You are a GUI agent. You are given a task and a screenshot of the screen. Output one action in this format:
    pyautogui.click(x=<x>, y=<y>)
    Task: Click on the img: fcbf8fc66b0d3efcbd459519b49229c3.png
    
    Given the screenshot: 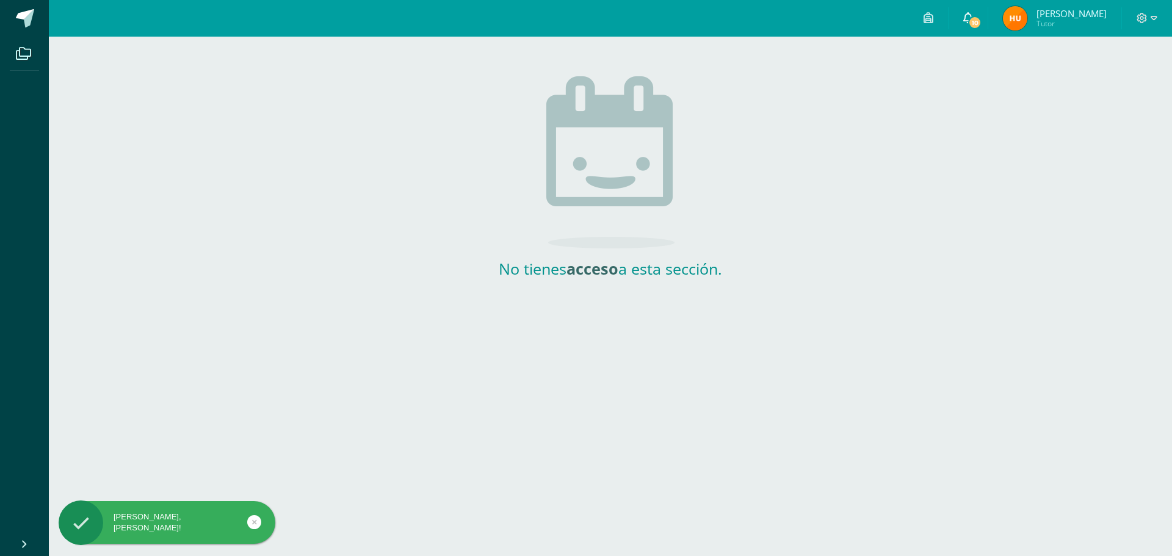 What is the action you would take?
    pyautogui.click(x=1015, y=18)
    